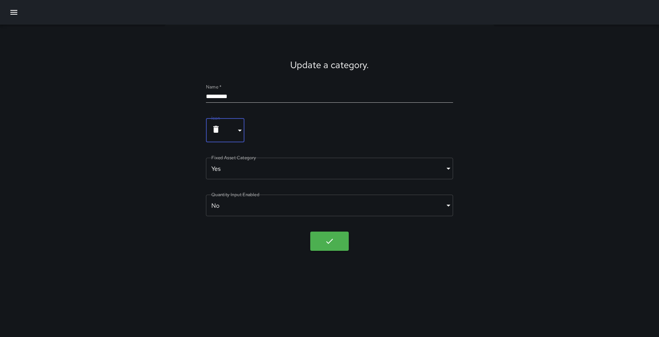  Describe the element at coordinates (329, 206) in the screenshot. I see `div: No` at that location.